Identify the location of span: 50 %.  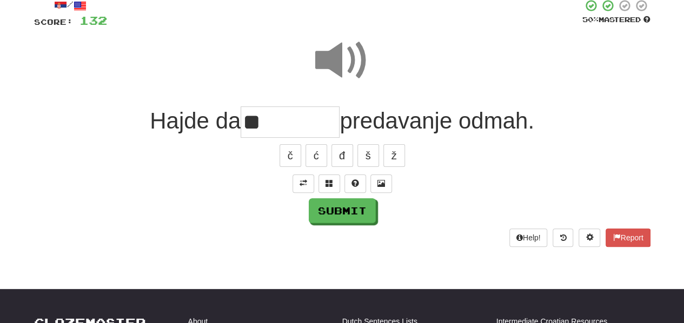
(591, 19).